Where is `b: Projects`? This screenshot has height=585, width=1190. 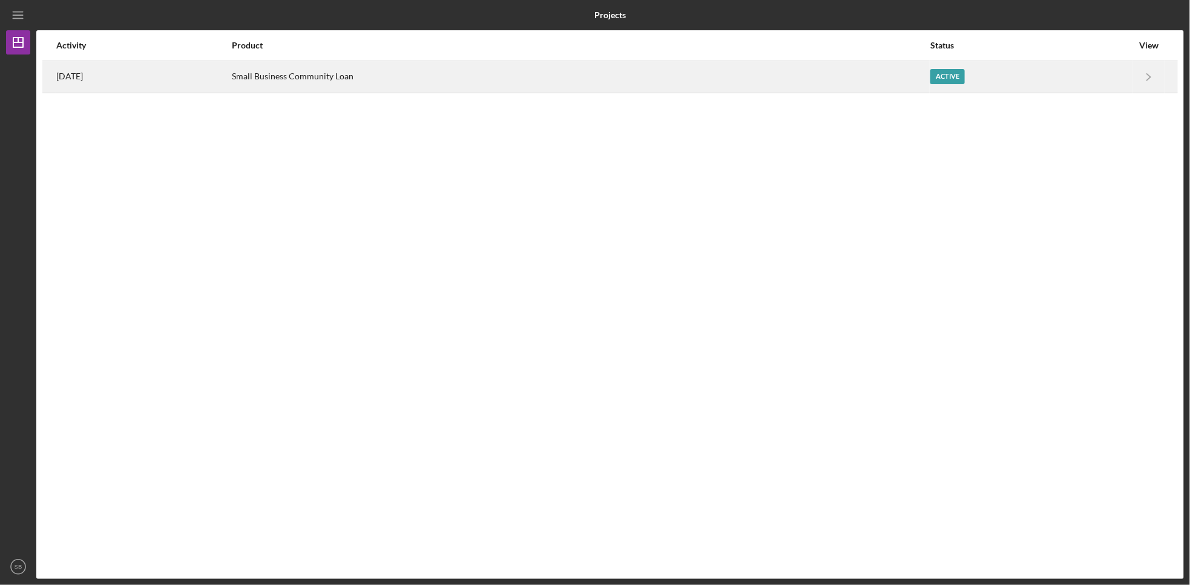 b: Projects is located at coordinates (610, 15).